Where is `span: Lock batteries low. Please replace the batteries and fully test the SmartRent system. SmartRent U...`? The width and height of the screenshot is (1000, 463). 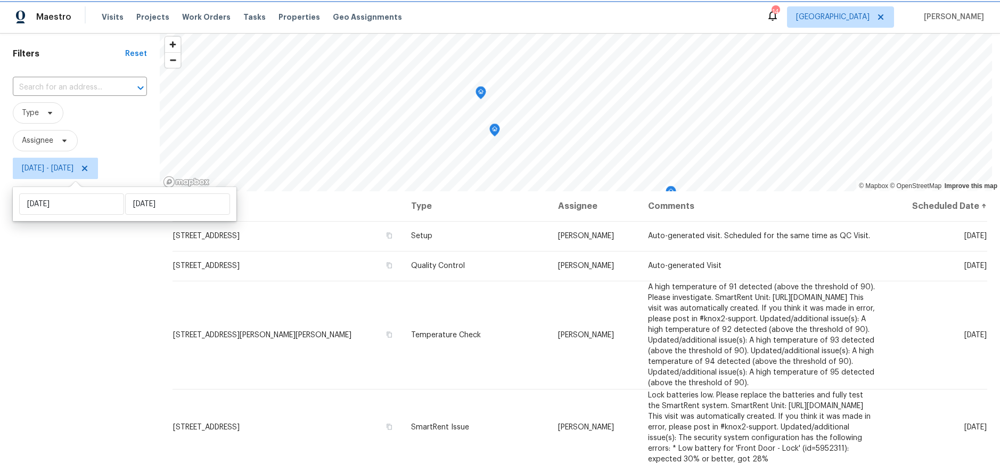 span: Lock batteries low. Please replace the batteries and fully test the SmartRent system. SmartRent U... is located at coordinates (759, 427).